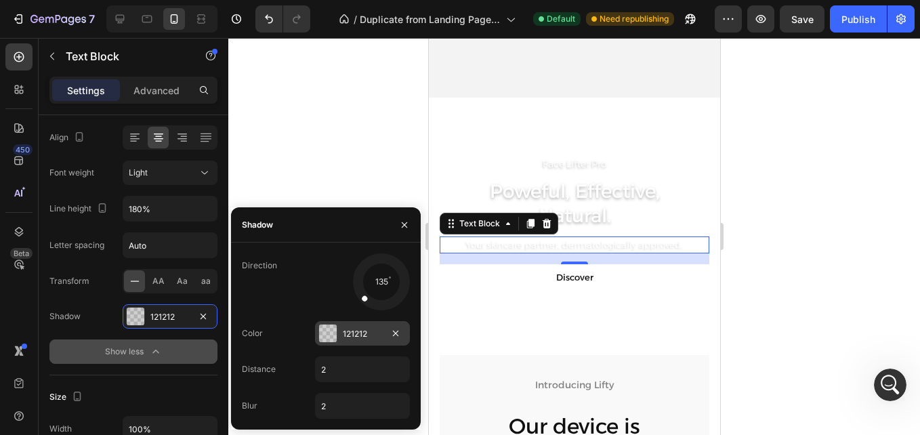  What do you see at coordinates (49, 18) in the screenshot?
I see `img: Profile image for Pauline` at bounding box center [49, 18].